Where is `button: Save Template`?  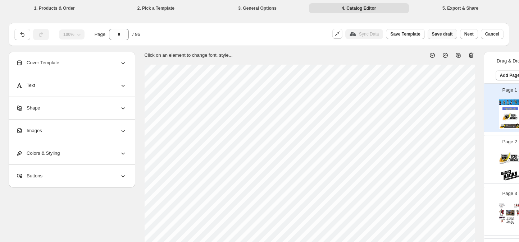
button: Save Template is located at coordinates (405, 34).